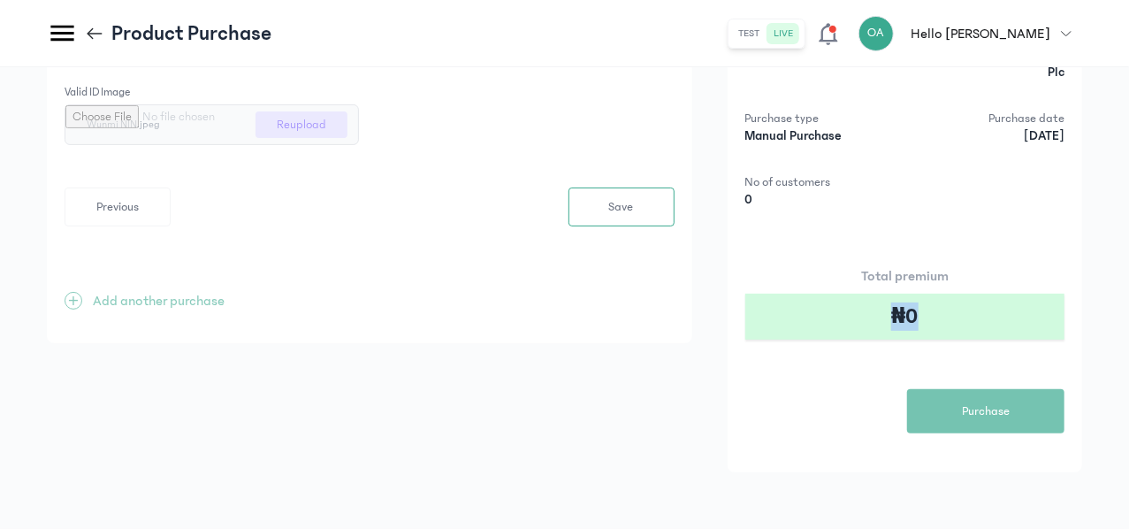 This screenshot has height=529, width=1129. Describe the element at coordinates (823, 182) in the screenshot. I see `p: No of customers` at that location.